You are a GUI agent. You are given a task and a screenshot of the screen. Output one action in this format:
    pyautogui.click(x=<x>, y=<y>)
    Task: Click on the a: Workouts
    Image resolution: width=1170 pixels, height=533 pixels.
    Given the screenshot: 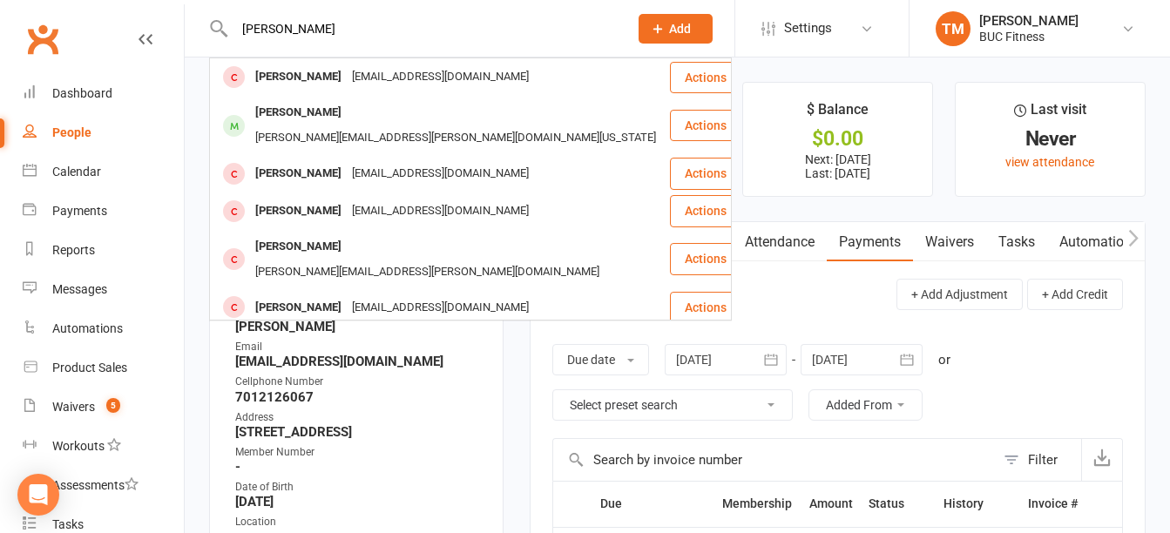 What is the action you would take?
    pyautogui.click(x=103, y=446)
    